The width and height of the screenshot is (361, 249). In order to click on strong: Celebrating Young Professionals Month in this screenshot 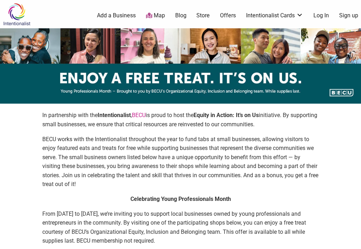, I will do `click(181, 198)`.